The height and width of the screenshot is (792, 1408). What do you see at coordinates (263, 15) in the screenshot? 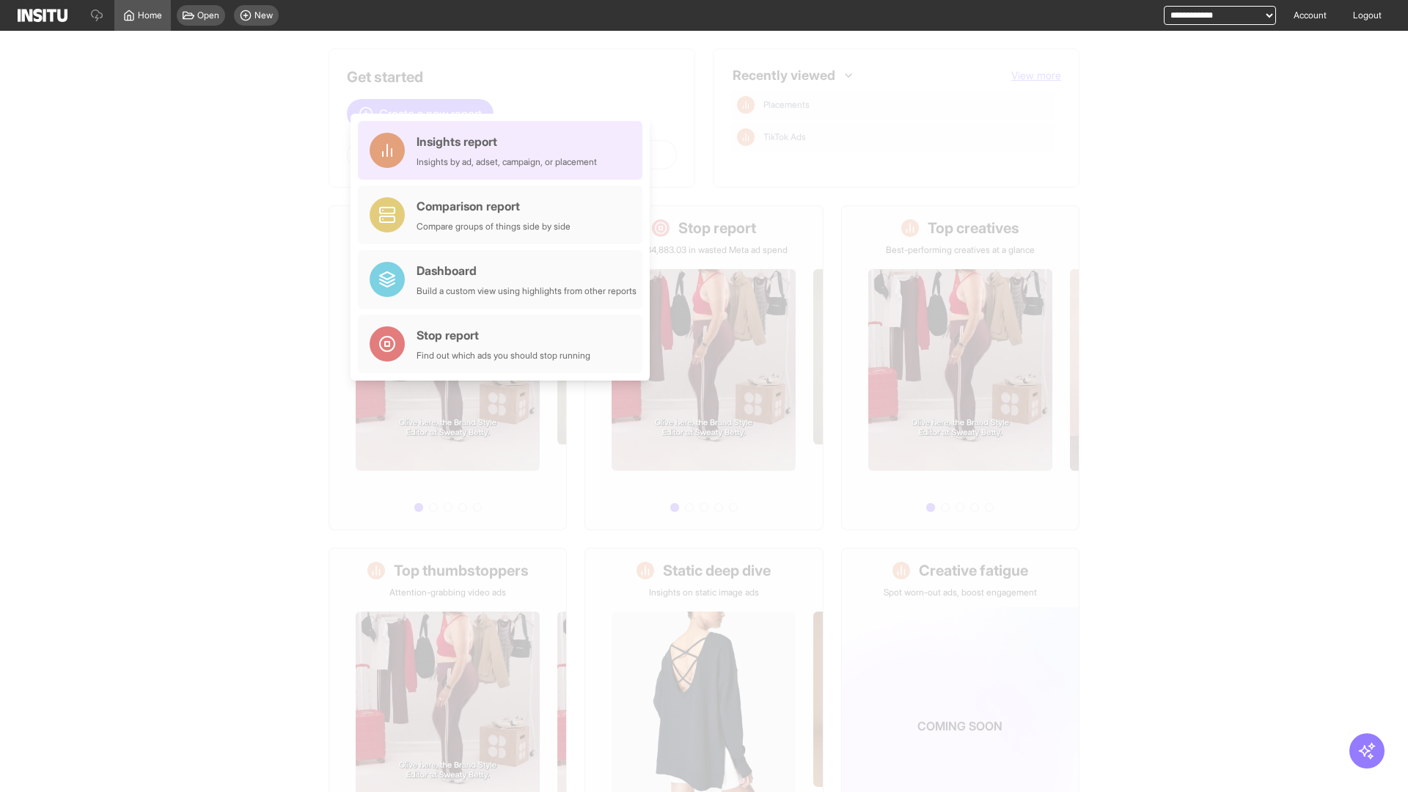
I see `span: New` at bounding box center [263, 15].